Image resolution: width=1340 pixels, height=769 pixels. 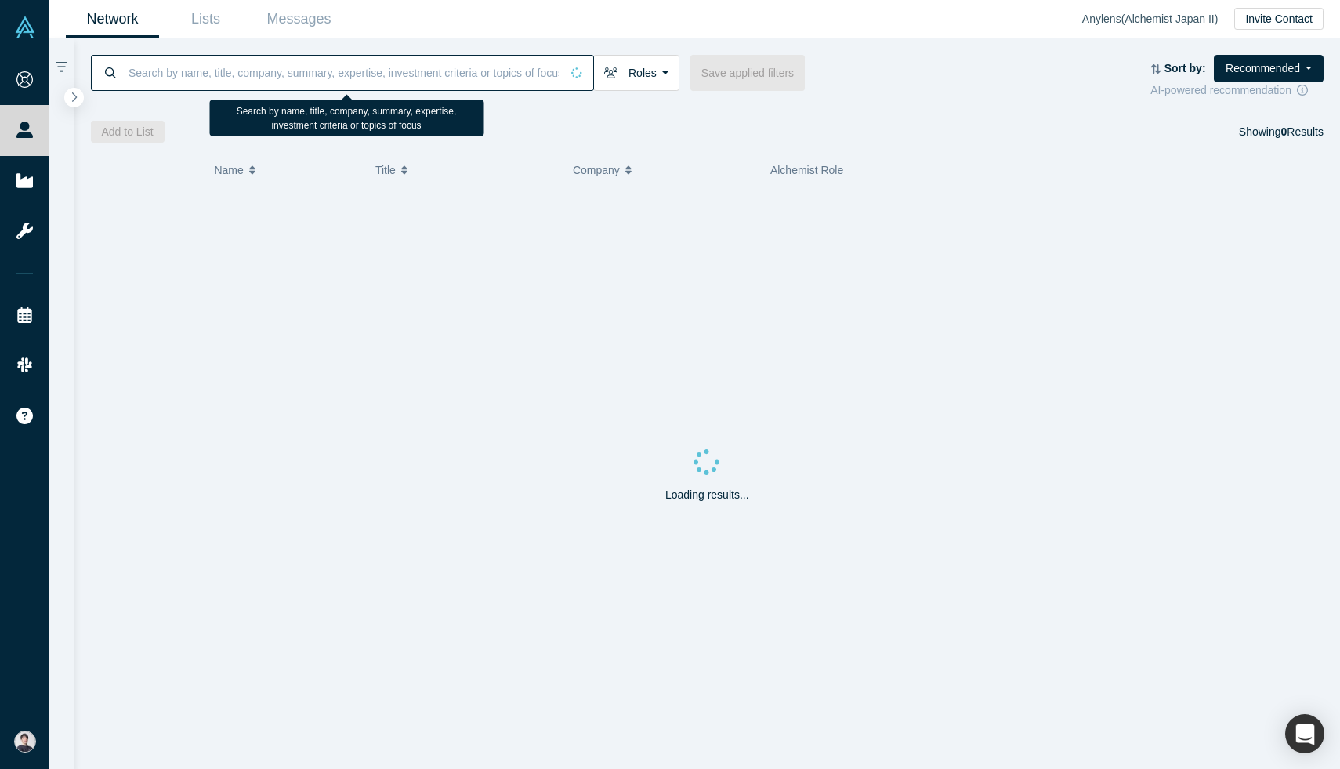 I want to click on button: Invite Contact, so click(x=1279, y=19).